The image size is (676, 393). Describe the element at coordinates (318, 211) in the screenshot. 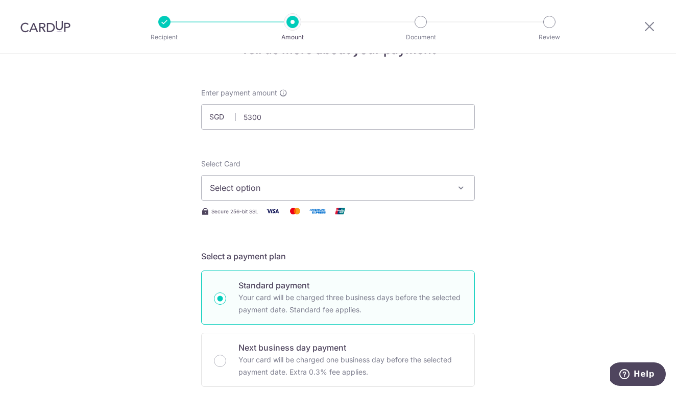

I see `img: American Express` at that location.